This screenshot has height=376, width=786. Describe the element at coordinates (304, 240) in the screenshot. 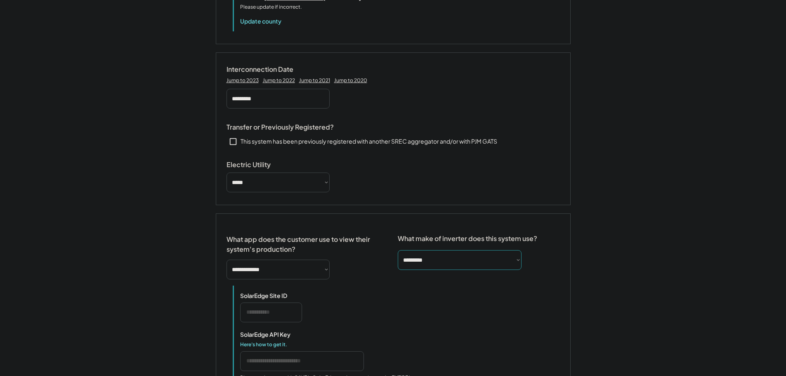

I see `div: What app does the customer use to view their system's production?` at that location.